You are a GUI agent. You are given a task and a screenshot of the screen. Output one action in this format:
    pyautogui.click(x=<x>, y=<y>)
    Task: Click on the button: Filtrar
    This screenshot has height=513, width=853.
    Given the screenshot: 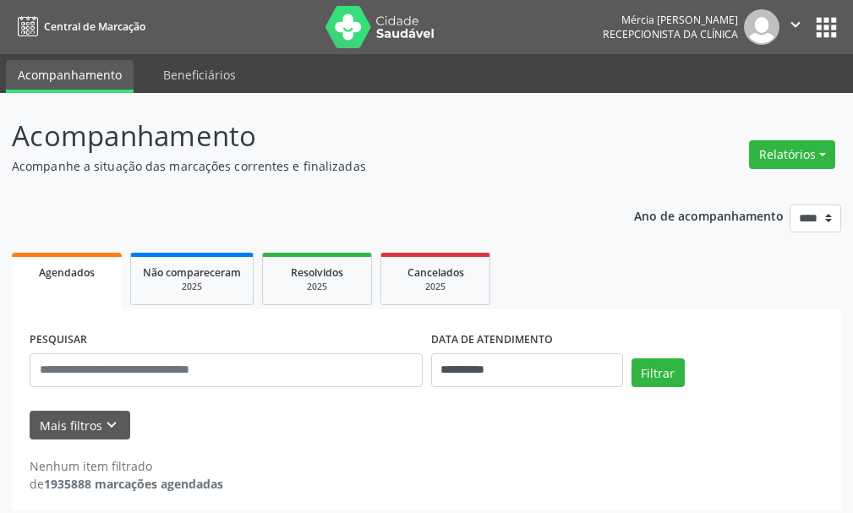 What is the action you would take?
    pyautogui.click(x=657, y=373)
    